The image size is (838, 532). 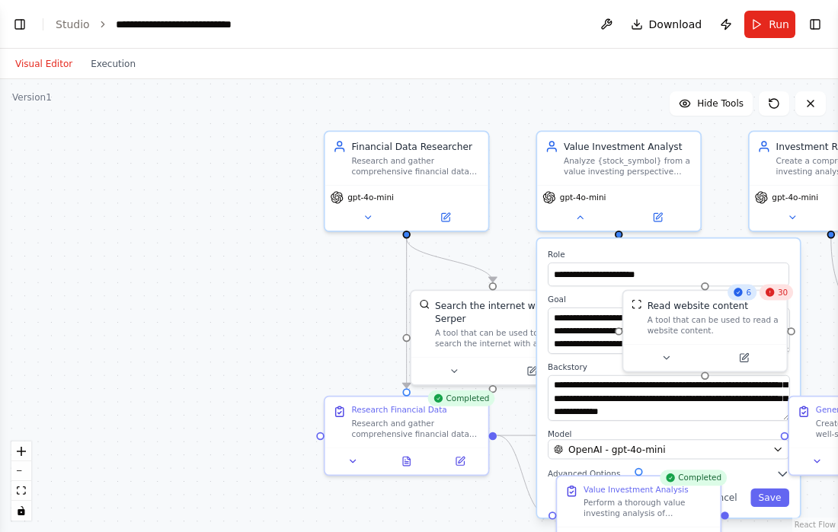 I want to click on div: 630ScrapeWebsiteToolRead website contentA tool that can be used to read a website content., so click(x=705, y=331).